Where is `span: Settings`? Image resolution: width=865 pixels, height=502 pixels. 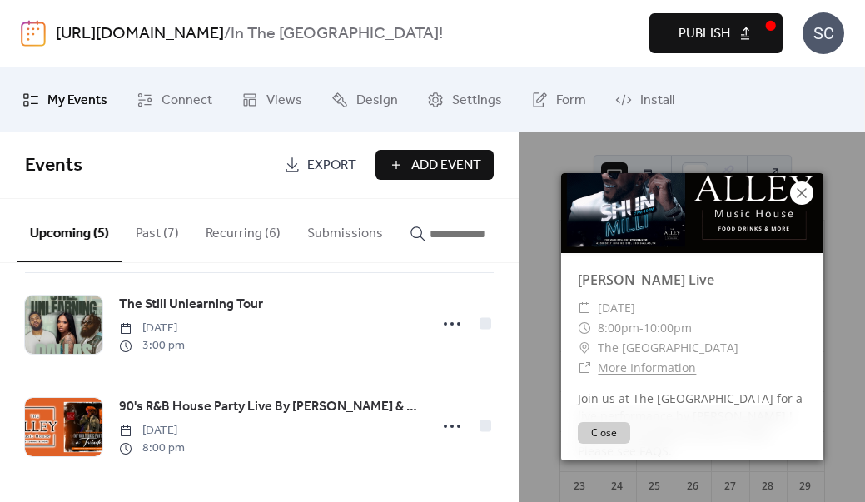 span: Settings is located at coordinates (477, 100).